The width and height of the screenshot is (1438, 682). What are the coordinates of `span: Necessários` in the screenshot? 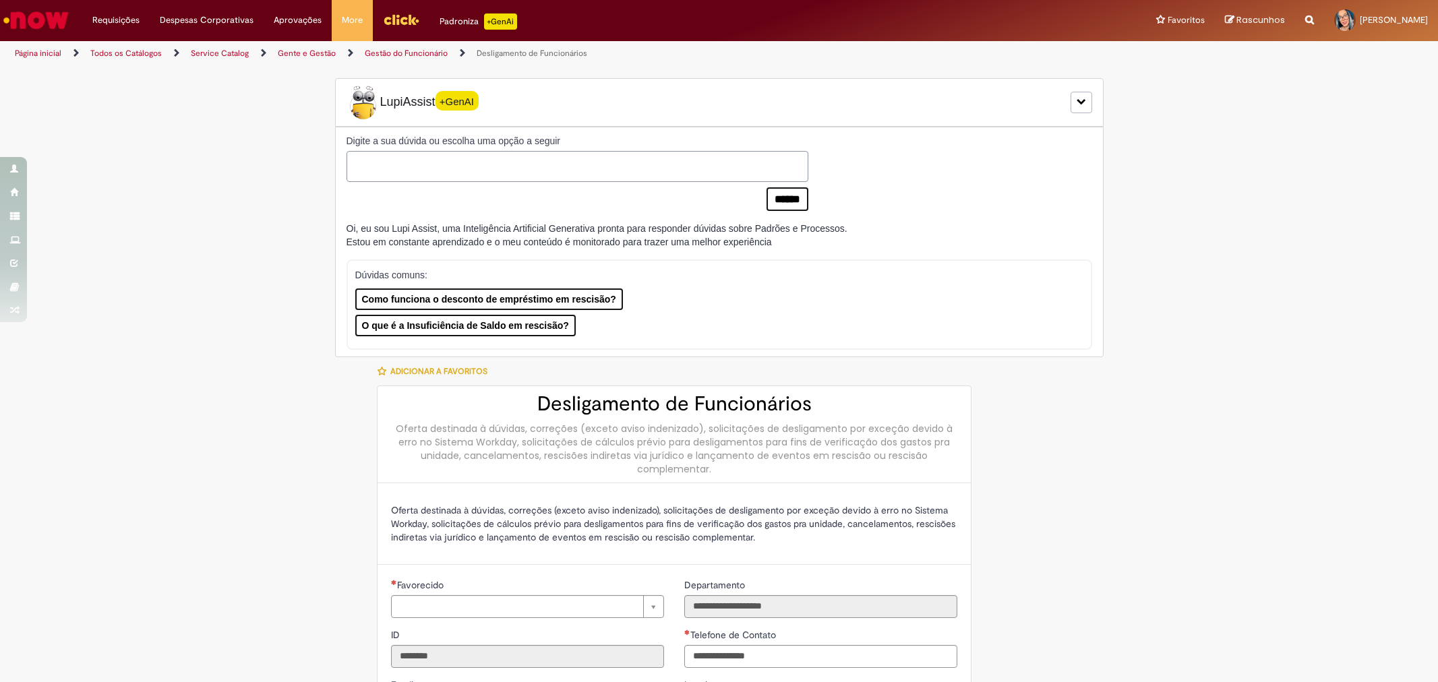 It's located at (394, 582).